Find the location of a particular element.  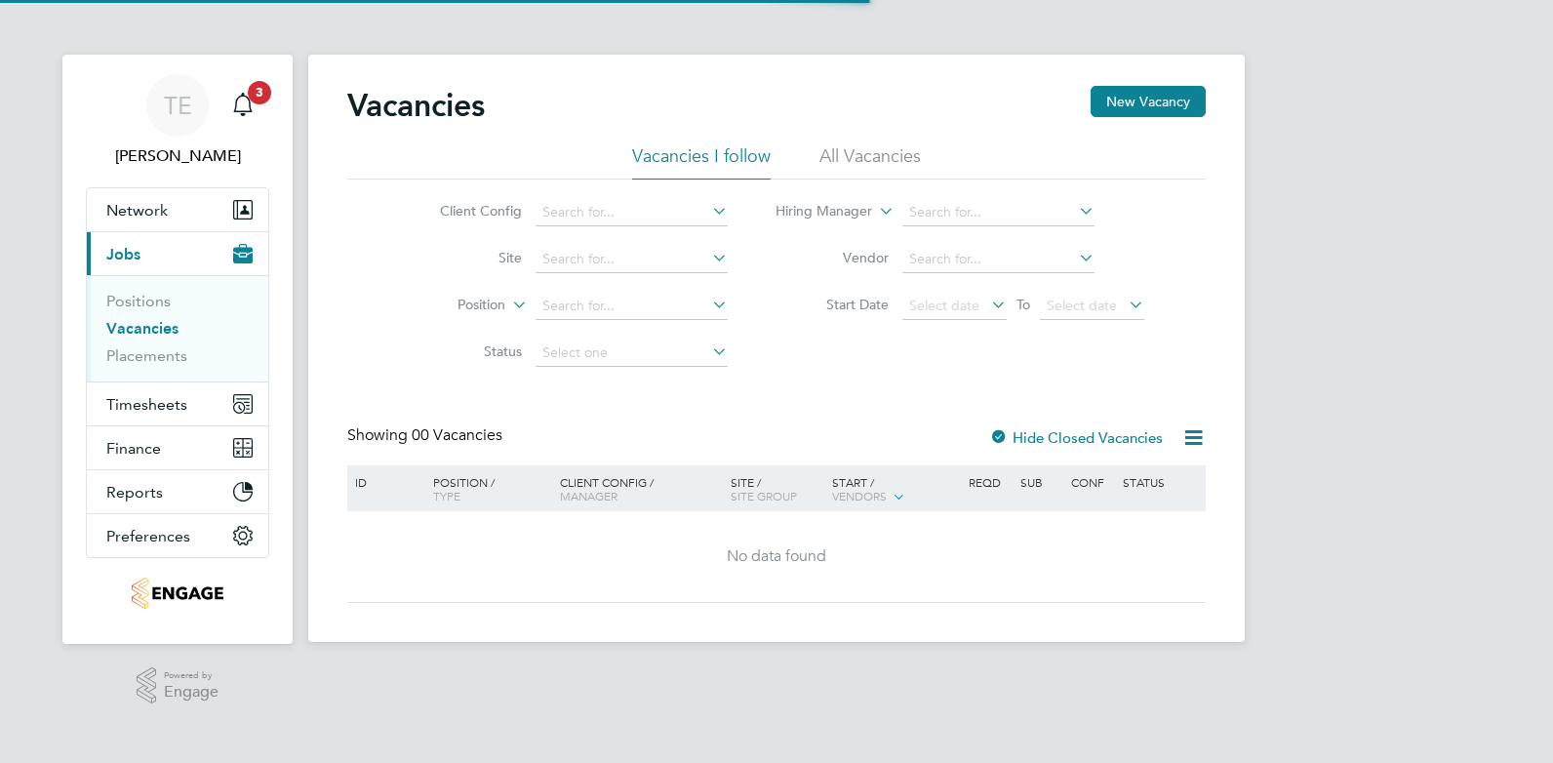

span: To is located at coordinates (1023, 304).